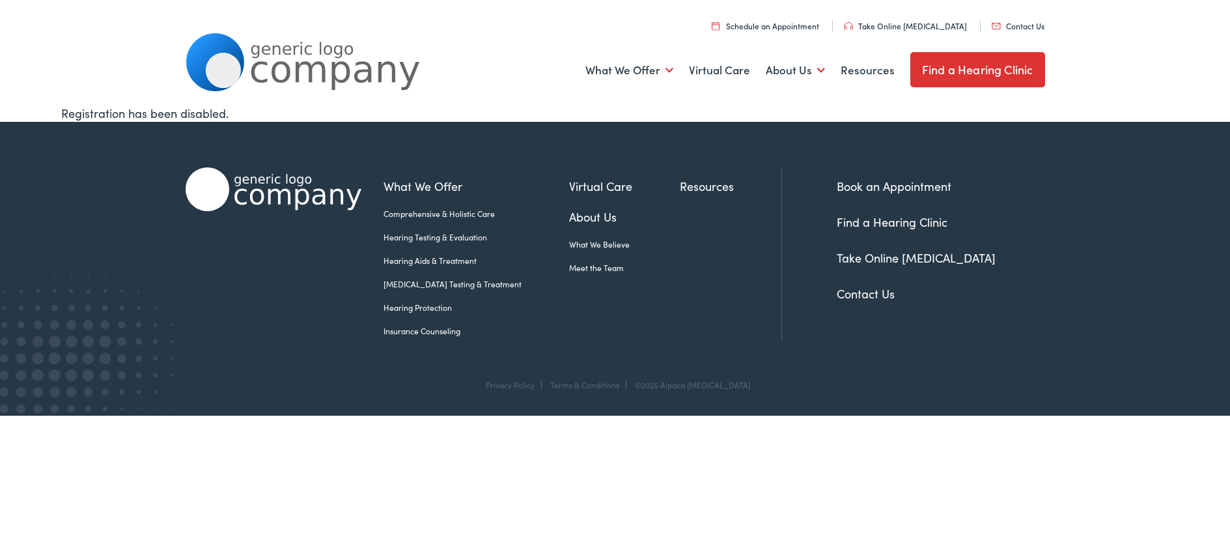 The image size is (1230, 533). I want to click on a: Terms & Conditions, so click(585, 384).